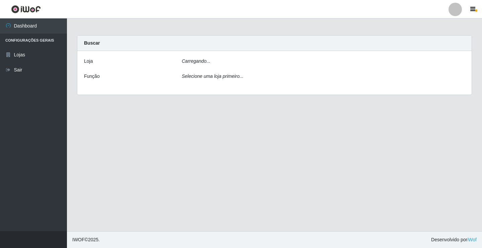 The height and width of the screenshot is (248, 482). I want to click on span: IWOF, so click(78, 239).